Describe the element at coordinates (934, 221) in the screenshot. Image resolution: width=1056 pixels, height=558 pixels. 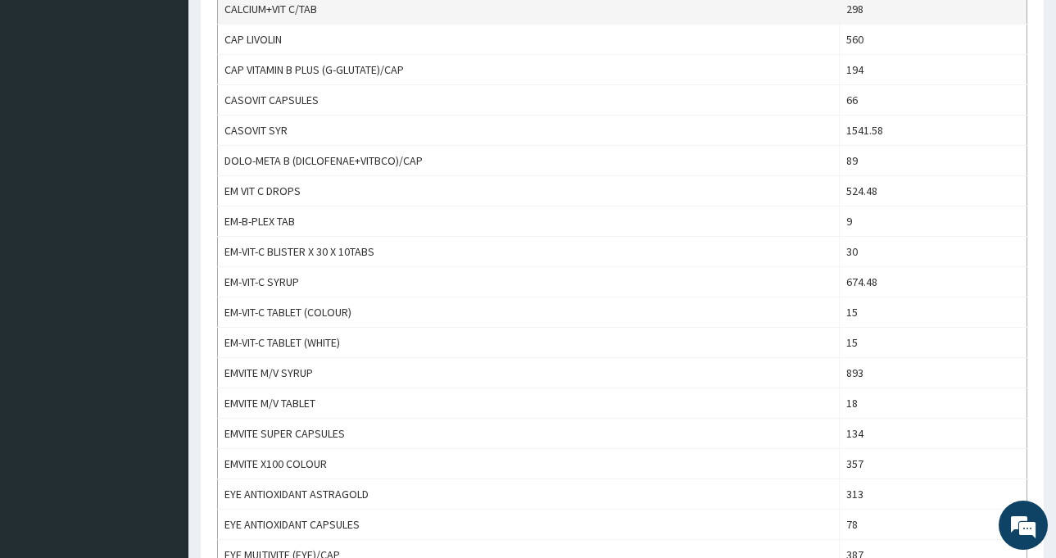
I see `td: 9` at that location.